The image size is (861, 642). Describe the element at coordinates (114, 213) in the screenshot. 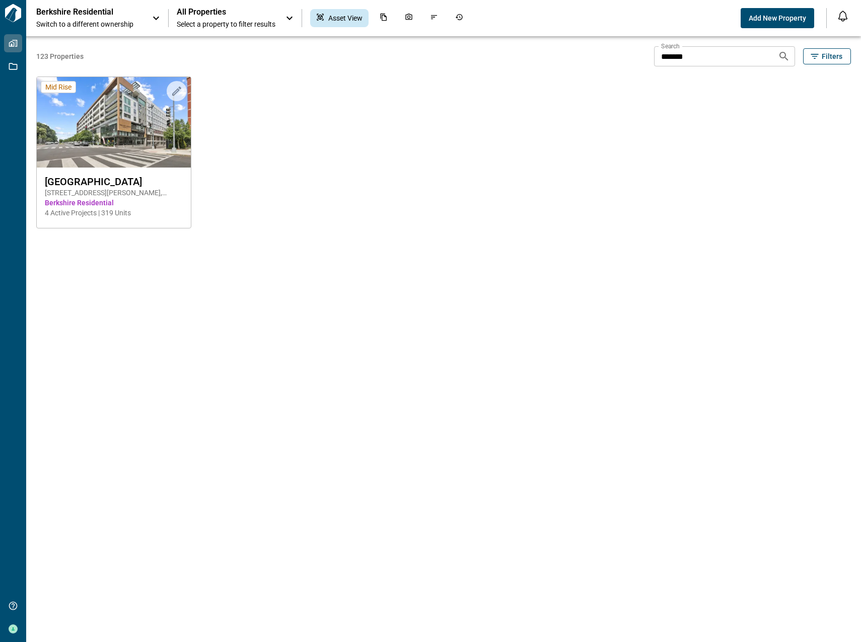

I see `span: 4 Active Projects | 319 Units` at that location.